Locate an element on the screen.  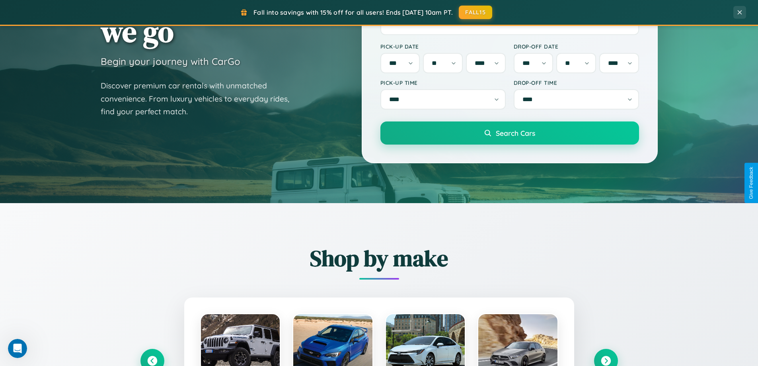
label: Pick-up Date is located at coordinates (443, 46).